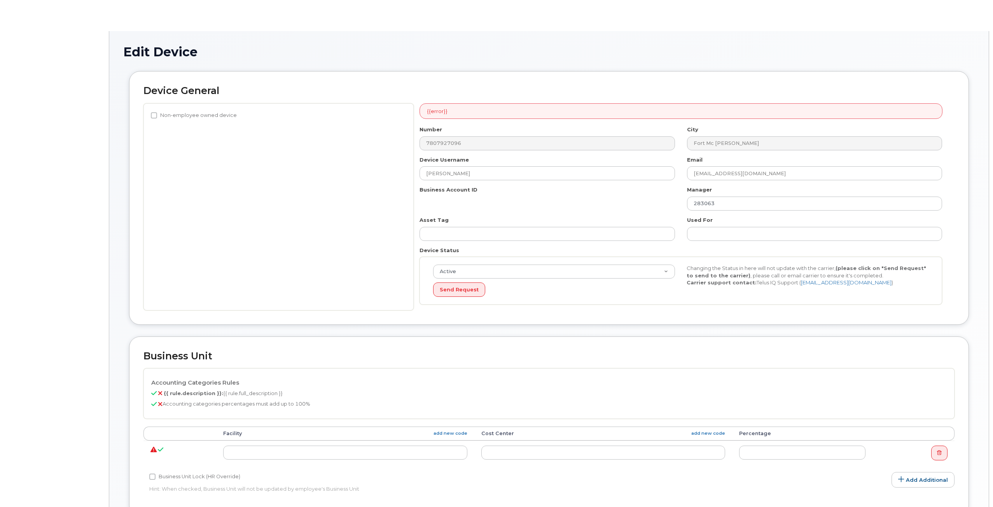 The width and height of the screenshot is (993, 507). Describe the element at coordinates (692, 129) in the screenshot. I see `label: City` at that location.